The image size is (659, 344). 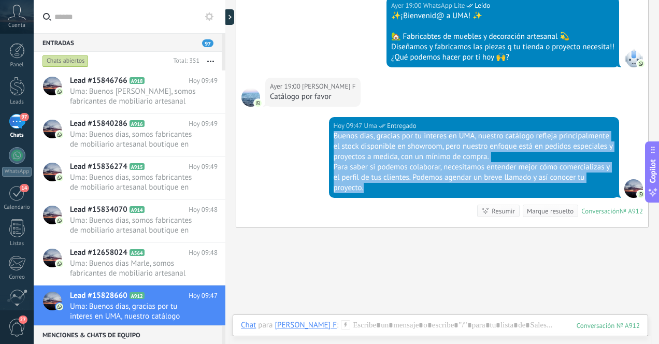 I want to click on span: Entregado, so click(x=401, y=126).